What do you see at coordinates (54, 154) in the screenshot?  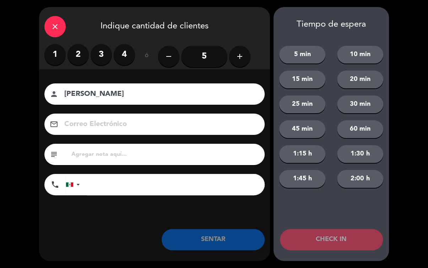 I see `i: subject` at bounding box center [54, 154].